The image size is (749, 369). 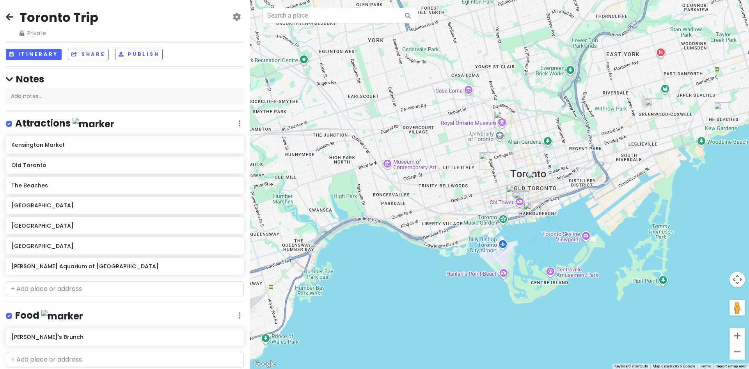 What do you see at coordinates (265, 364) in the screenshot?
I see `img: Google` at bounding box center [265, 364].